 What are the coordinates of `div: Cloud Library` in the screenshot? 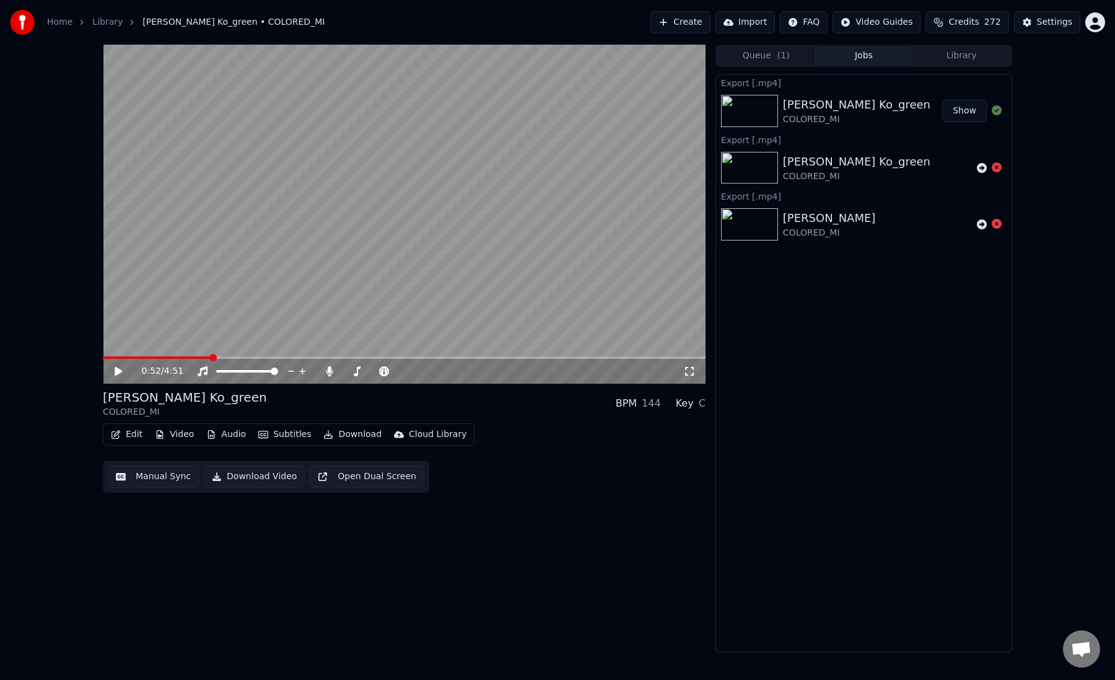 It's located at (437, 434).